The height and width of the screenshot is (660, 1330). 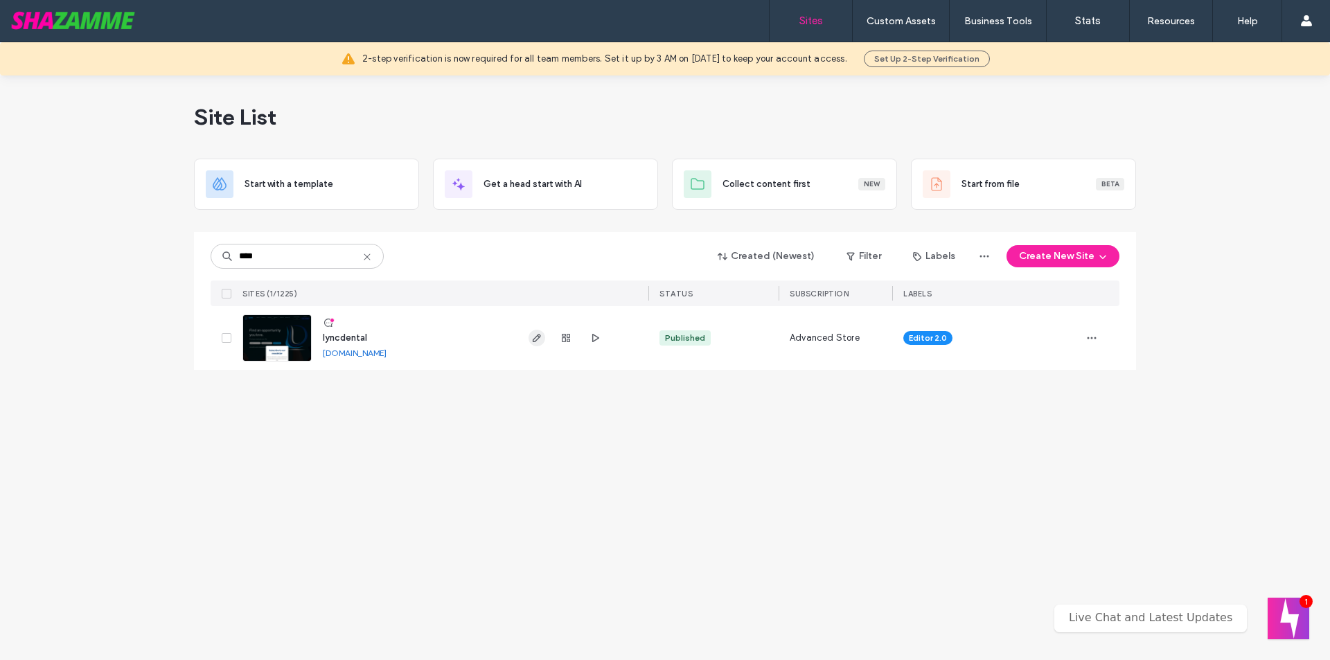 What do you see at coordinates (766, 184) in the screenshot?
I see `span: Collect content first` at bounding box center [766, 184].